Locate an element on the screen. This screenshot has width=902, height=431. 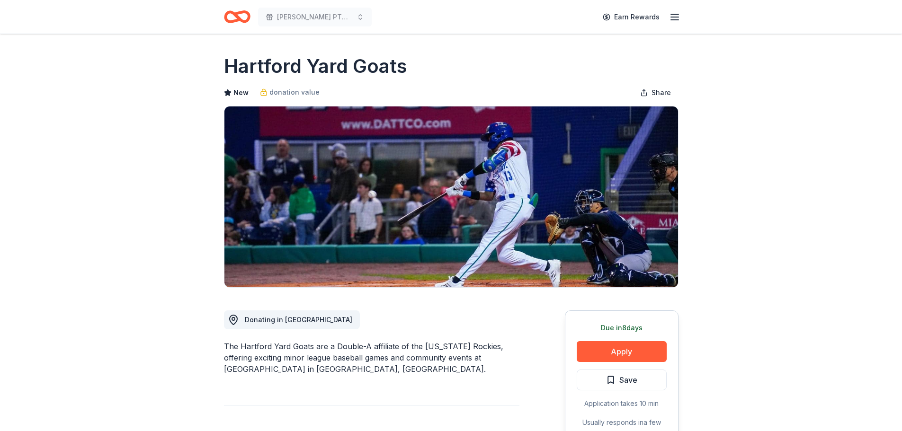
a: donation value is located at coordinates (290, 92).